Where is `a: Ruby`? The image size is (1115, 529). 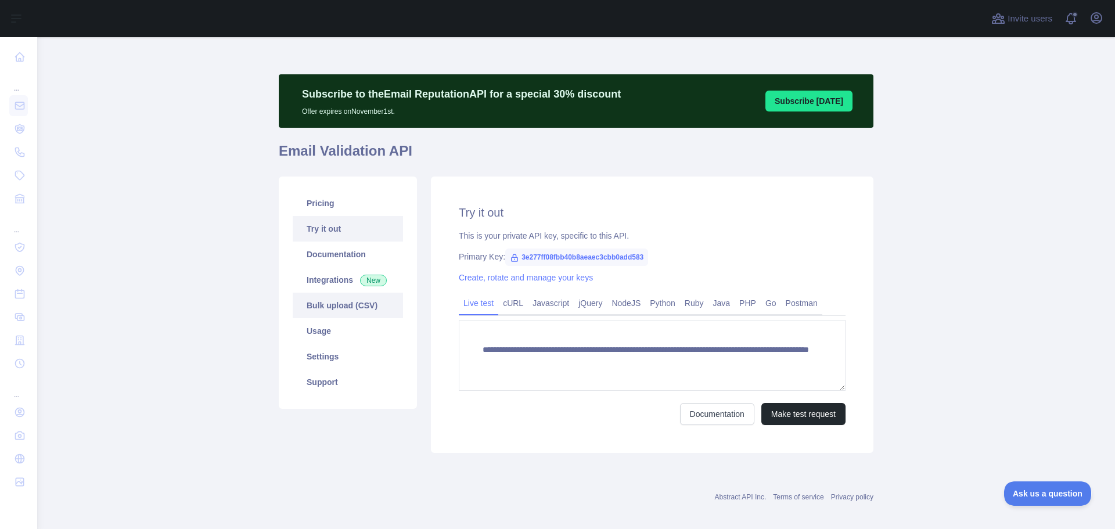 a: Ruby is located at coordinates (694, 303).